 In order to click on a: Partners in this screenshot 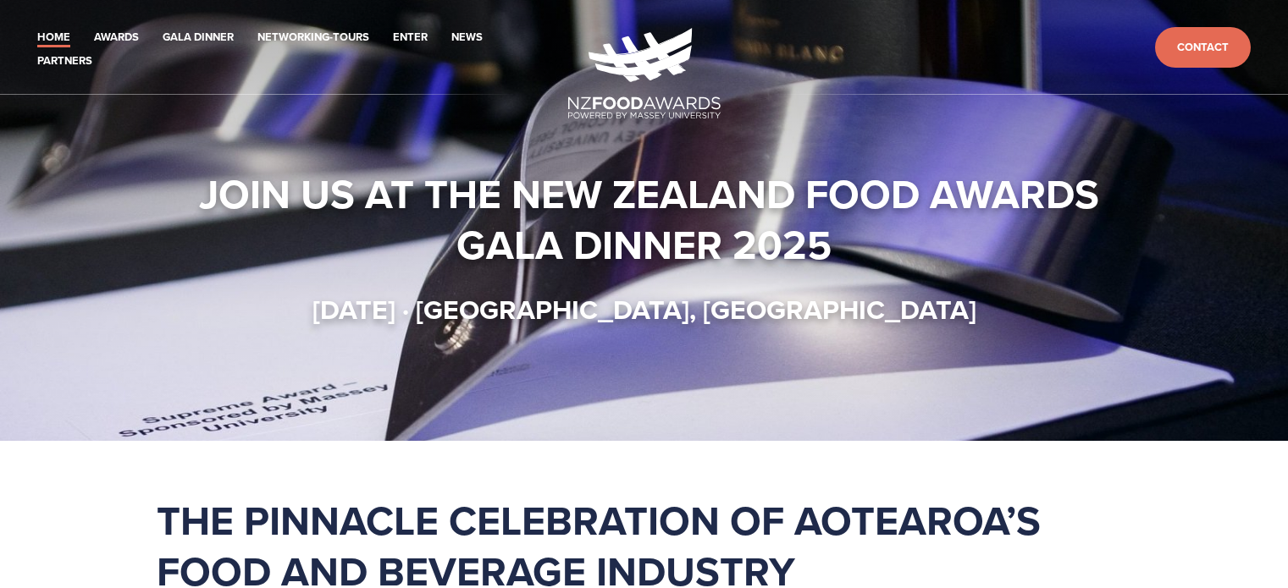, I will do `click(64, 61)`.